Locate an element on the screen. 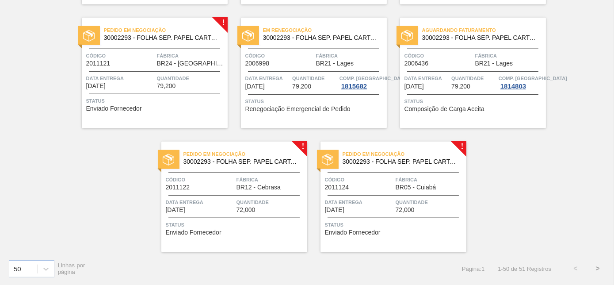 Image resolution: width=614 pixels, height=285 pixels. a: !statusPedido em Negociação30002293 - FOLHA SEP. PAPEL CARTAO 1200x1000M 350gCódigo2011122Fábrica... is located at coordinates (228, 197).